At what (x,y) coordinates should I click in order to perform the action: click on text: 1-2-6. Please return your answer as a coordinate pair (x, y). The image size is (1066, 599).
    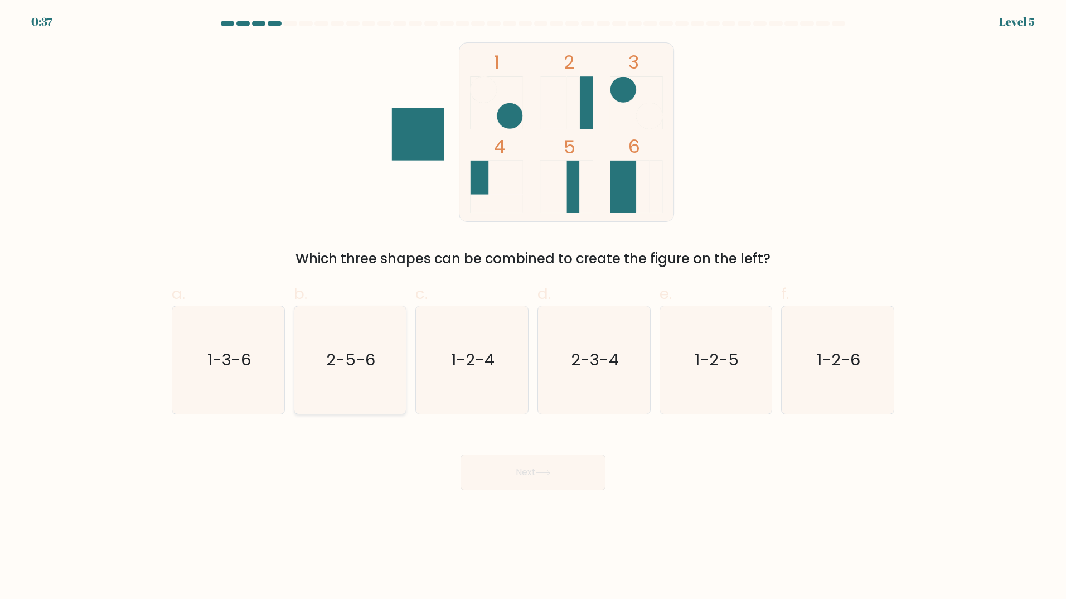
    Looking at the image, I should click on (839, 360).